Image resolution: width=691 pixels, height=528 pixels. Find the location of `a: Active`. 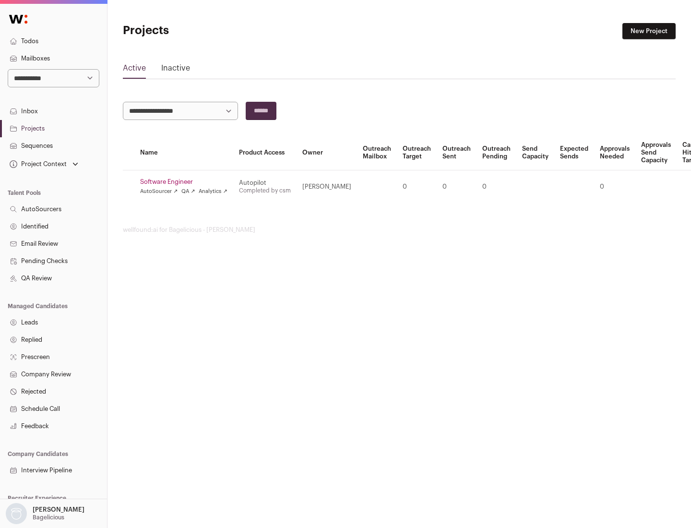

a: Active is located at coordinates (134, 70).